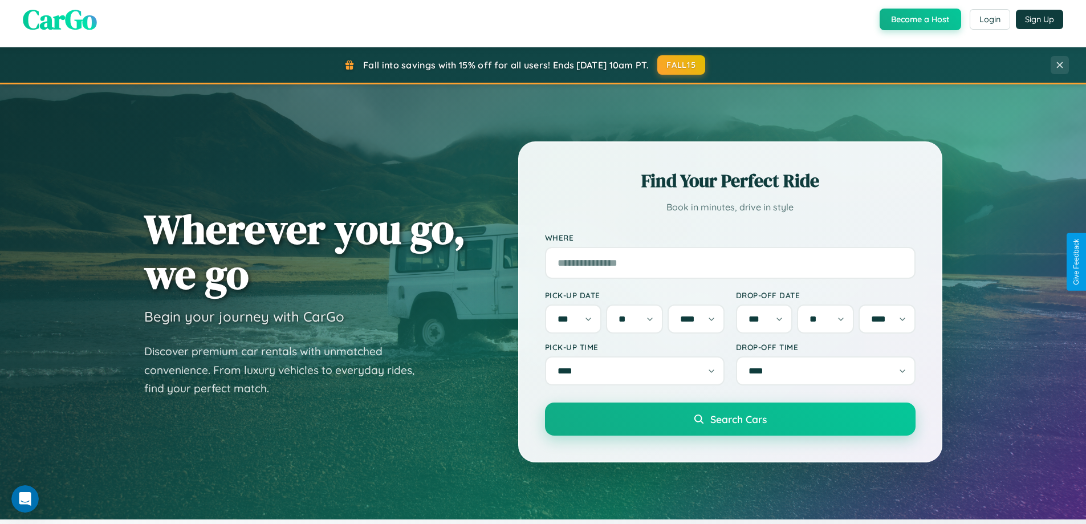 This screenshot has width=1086, height=524. Describe the element at coordinates (730, 237) in the screenshot. I see `label: Where` at that location.